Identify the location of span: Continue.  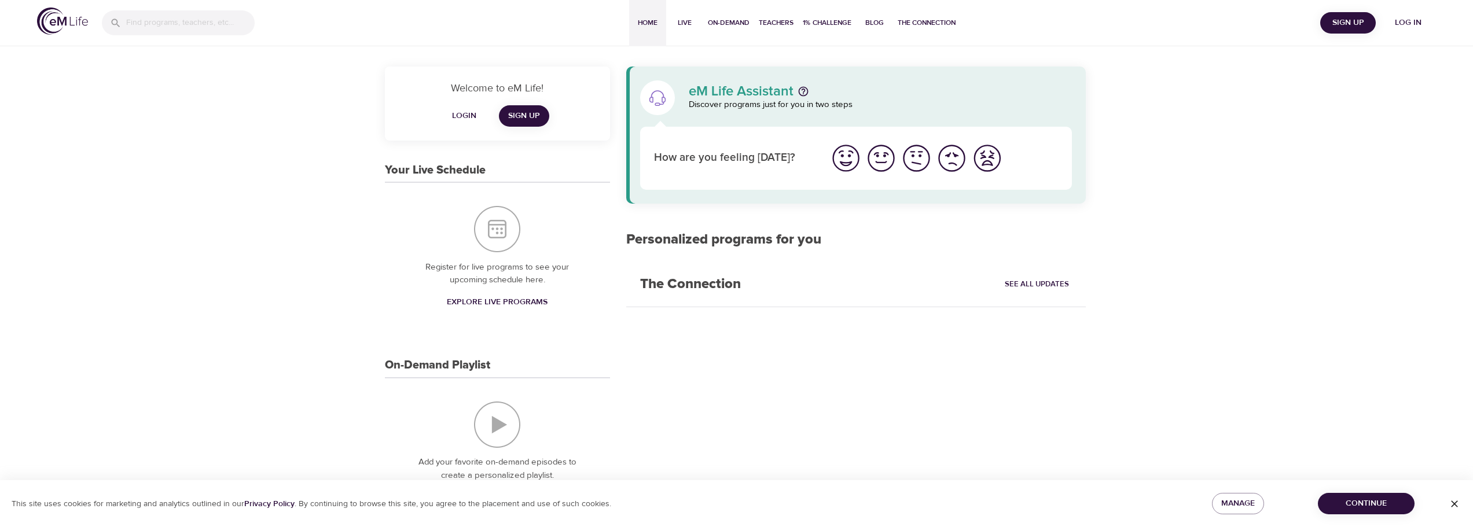
(1366, 504).